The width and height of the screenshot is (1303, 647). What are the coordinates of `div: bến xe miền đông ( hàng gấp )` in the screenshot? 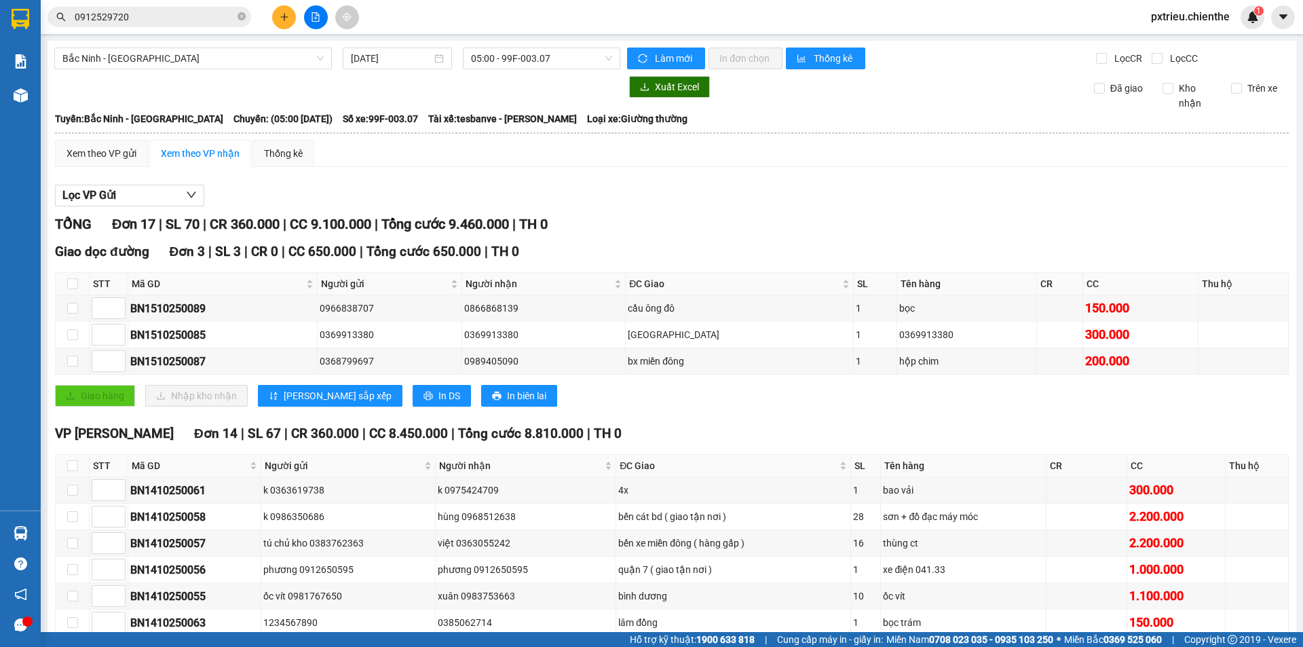 It's located at (733, 543).